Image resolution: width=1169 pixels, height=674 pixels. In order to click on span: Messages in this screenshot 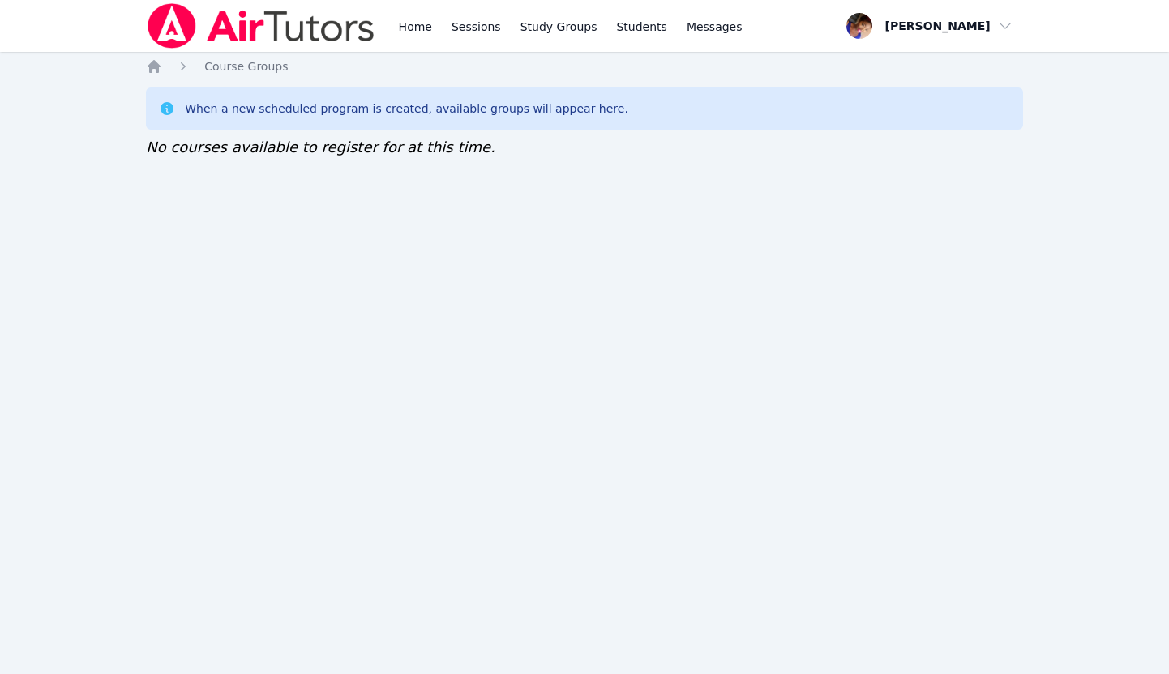, I will do `click(714, 27)`.